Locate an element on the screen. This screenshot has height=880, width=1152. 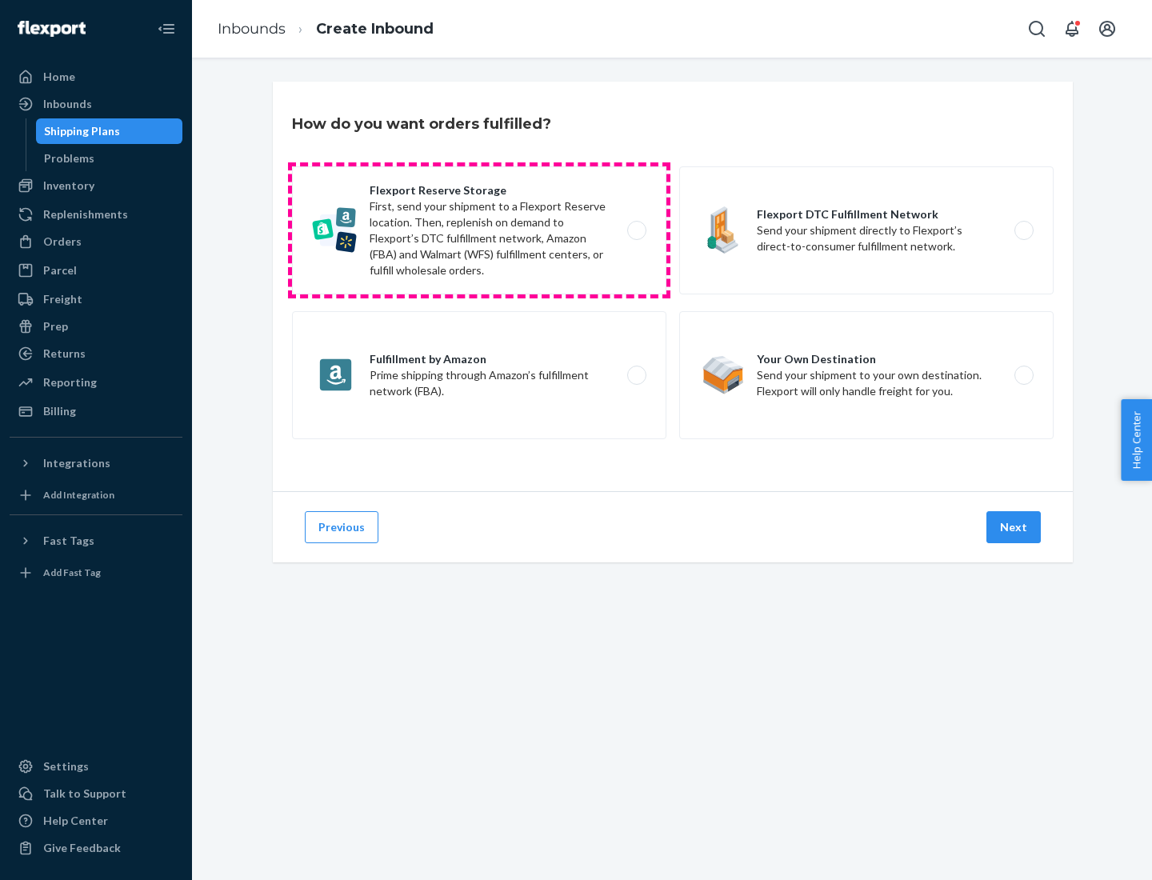
div: Shipping Plans is located at coordinates (82, 131).